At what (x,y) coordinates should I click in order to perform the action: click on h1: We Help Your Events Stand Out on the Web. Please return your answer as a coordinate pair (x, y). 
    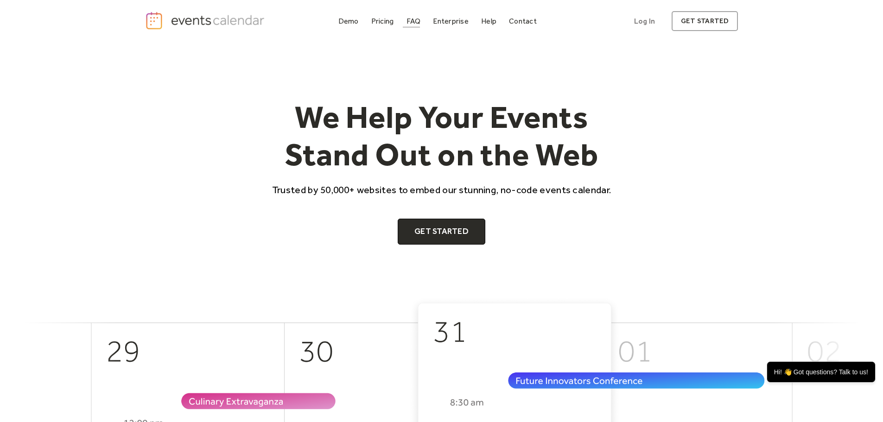
    Looking at the image, I should click on (442, 136).